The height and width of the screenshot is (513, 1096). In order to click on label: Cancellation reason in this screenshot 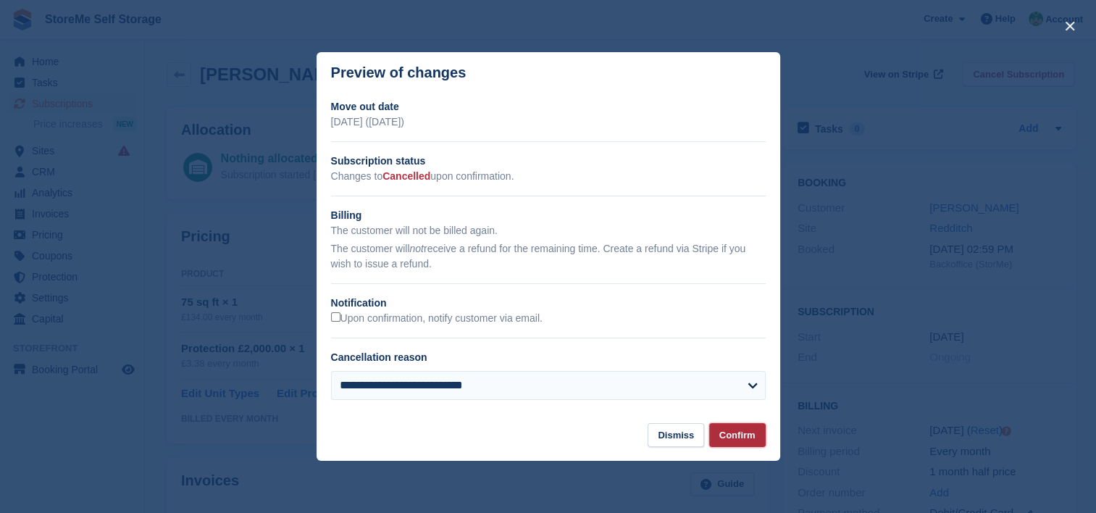, I will do `click(379, 357)`.